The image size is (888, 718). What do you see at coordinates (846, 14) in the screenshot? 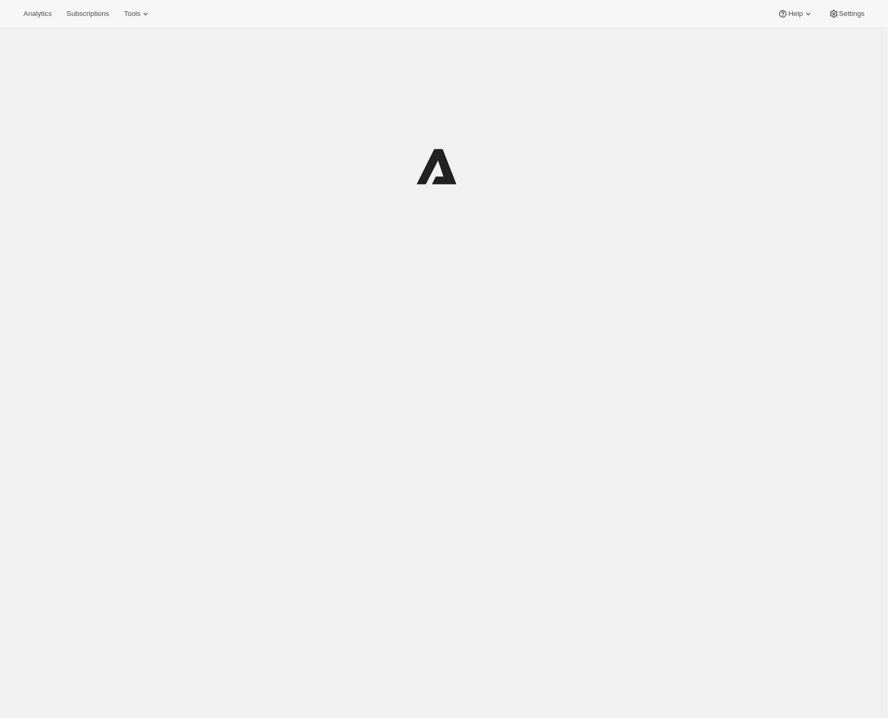
I see `button: Settings` at bounding box center [846, 14].